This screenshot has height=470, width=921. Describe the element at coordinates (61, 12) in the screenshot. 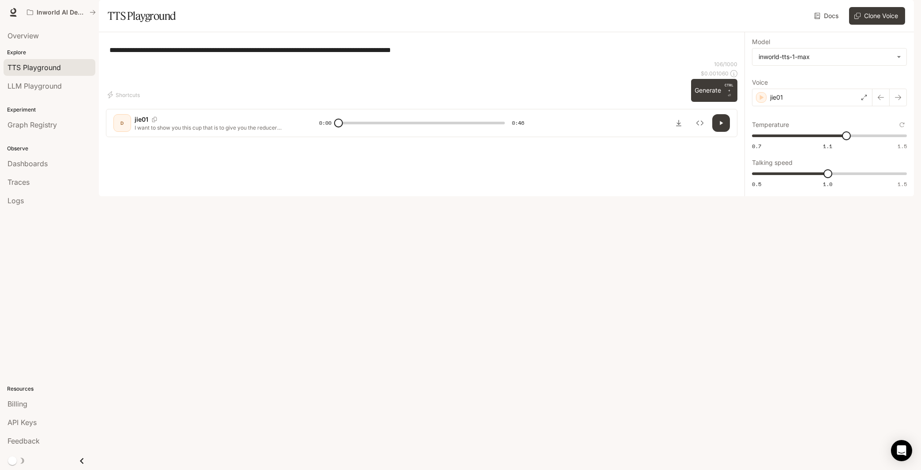

I see `button: All workspaces` at that location.